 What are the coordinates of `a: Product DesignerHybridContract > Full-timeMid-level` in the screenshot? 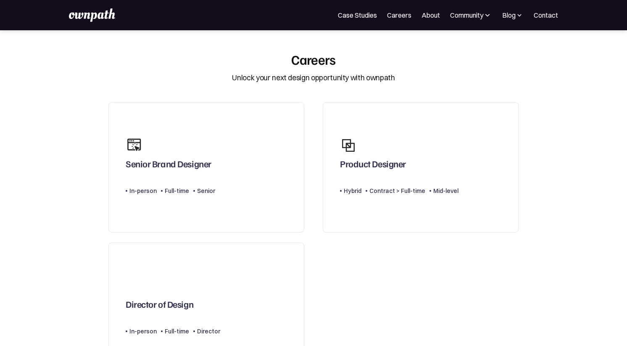 It's located at (421, 167).